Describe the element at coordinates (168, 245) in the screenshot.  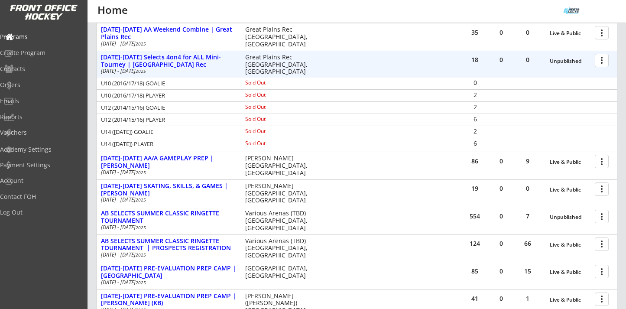
I see `div: AB SELECTS SUMMER CLASSIC RINGETTE TOURNAMENT | PROSPECTS REGISTRATION` at that location.